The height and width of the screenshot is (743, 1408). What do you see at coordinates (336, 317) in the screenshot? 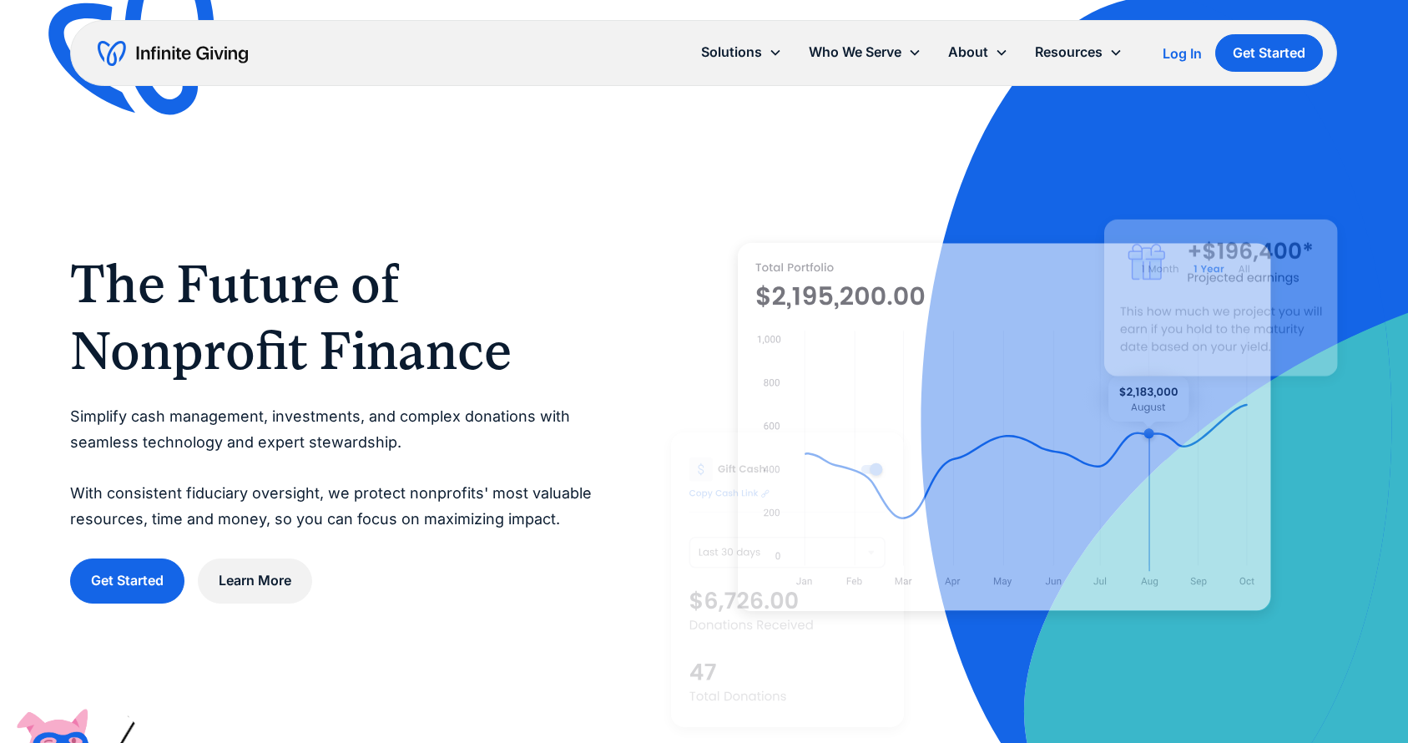
I see `h1: The Future of Nonprofit Finance` at bounding box center [336, 317].